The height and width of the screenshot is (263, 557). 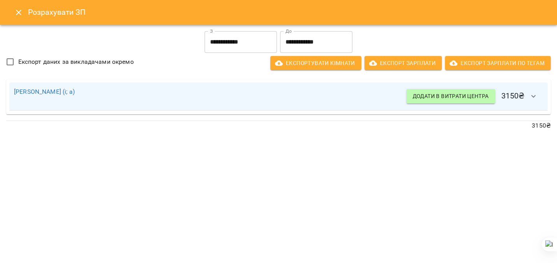 What do you see at coordinates (403, 63) in the screenshot?
I see `button: Експорт Зарплати` at bounding box center [403, 63].